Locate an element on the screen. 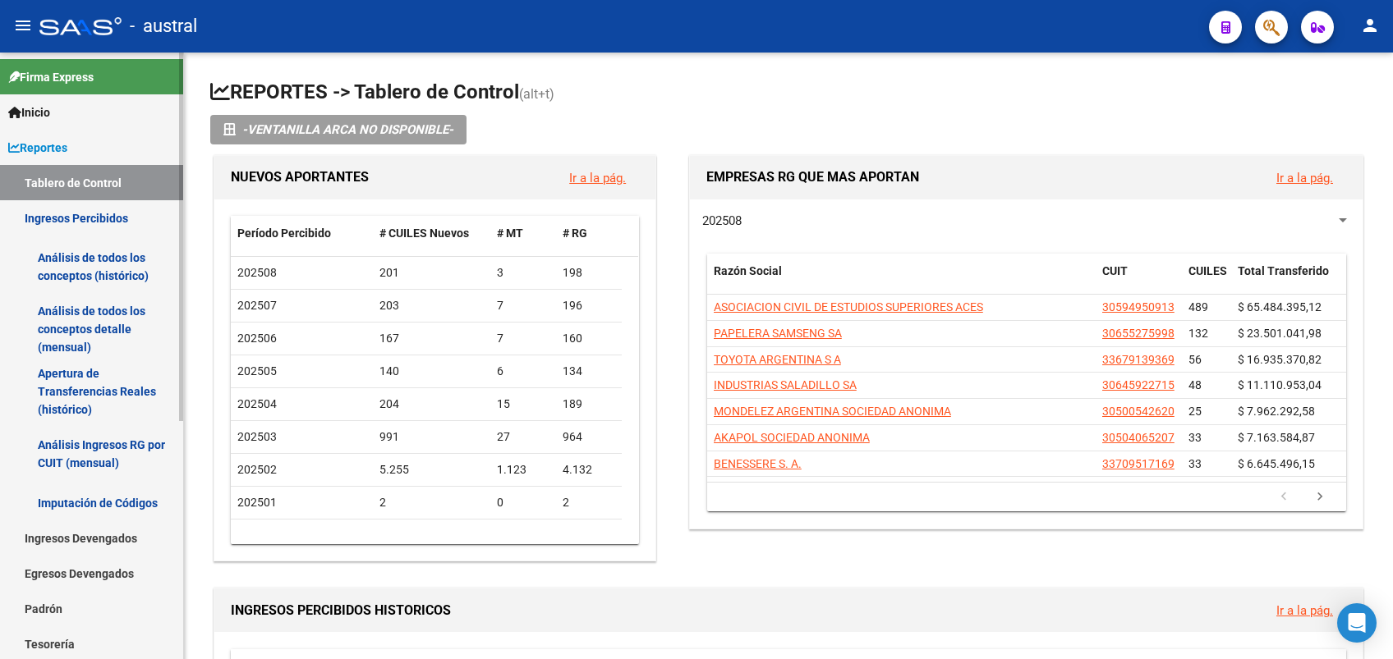 The width and height of the screenshot is (1393, 659). span: BENESSERE S. A. is located at coordinates (757, 464).